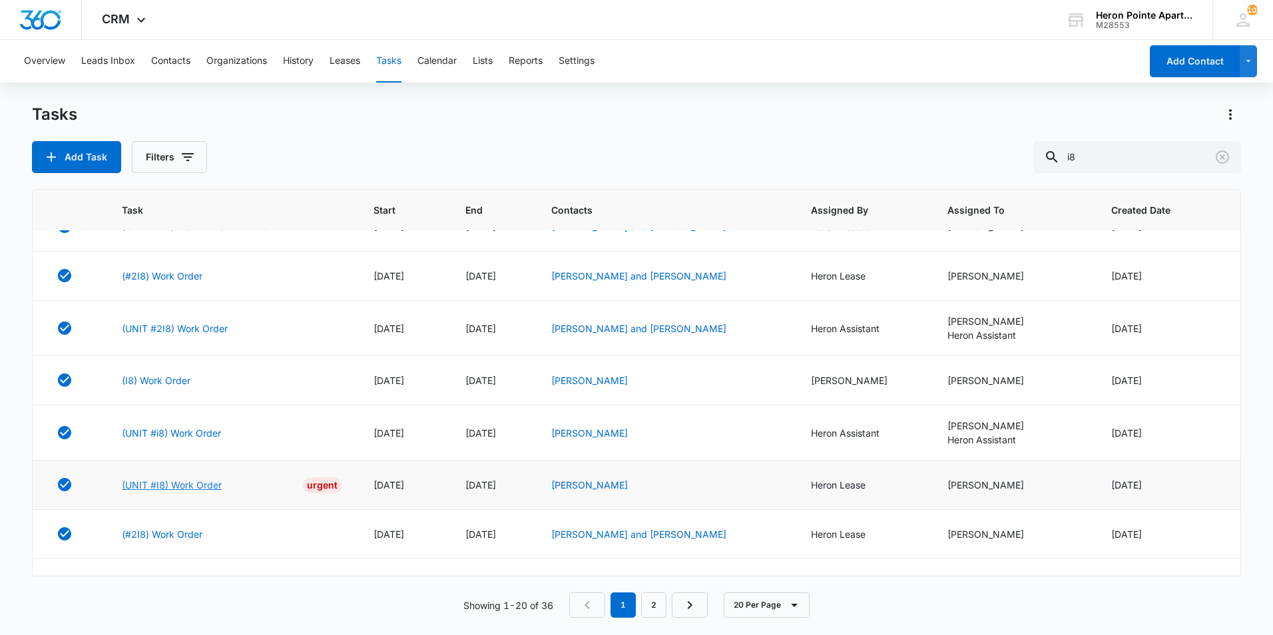 The height and width of the screenshot is (635, 1273). Describe the element at coordinates (156, 380) in the screenshot. I see `a: (I8) Work Order` at that location.